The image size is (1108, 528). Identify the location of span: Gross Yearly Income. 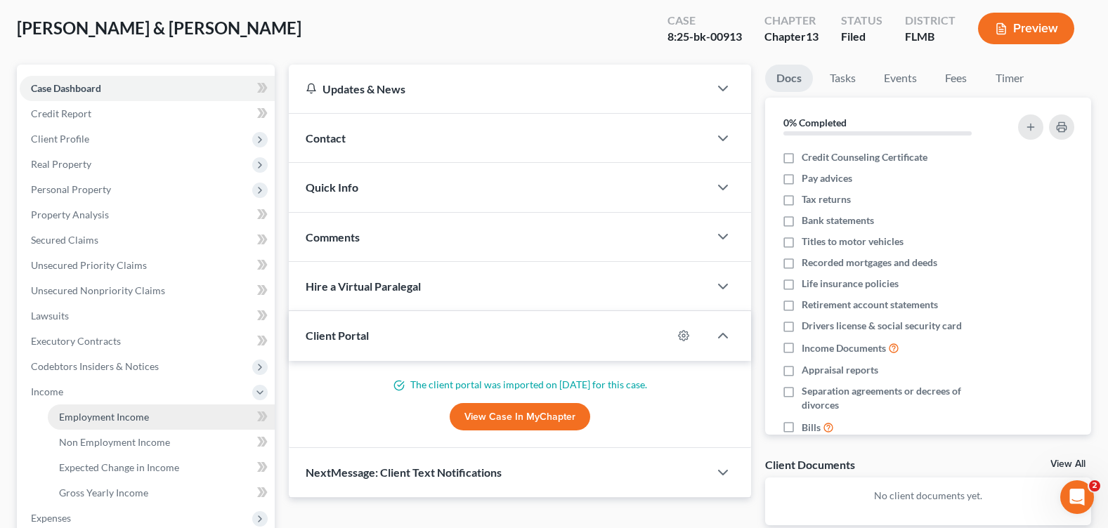
(103, 493).